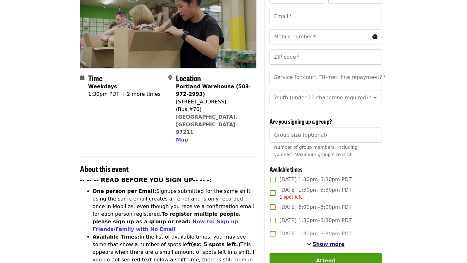 The width and height of the screenshot is (467, 263). I want to click on span: Show more, so click(328, 244).